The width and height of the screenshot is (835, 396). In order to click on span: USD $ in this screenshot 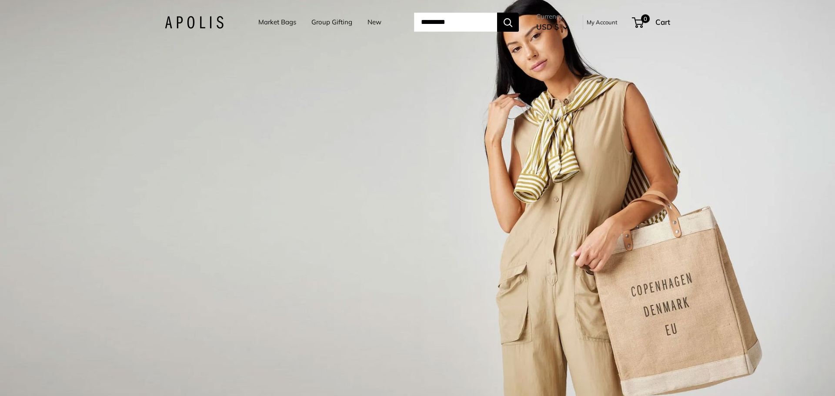, I will do `click(547, 27)`.